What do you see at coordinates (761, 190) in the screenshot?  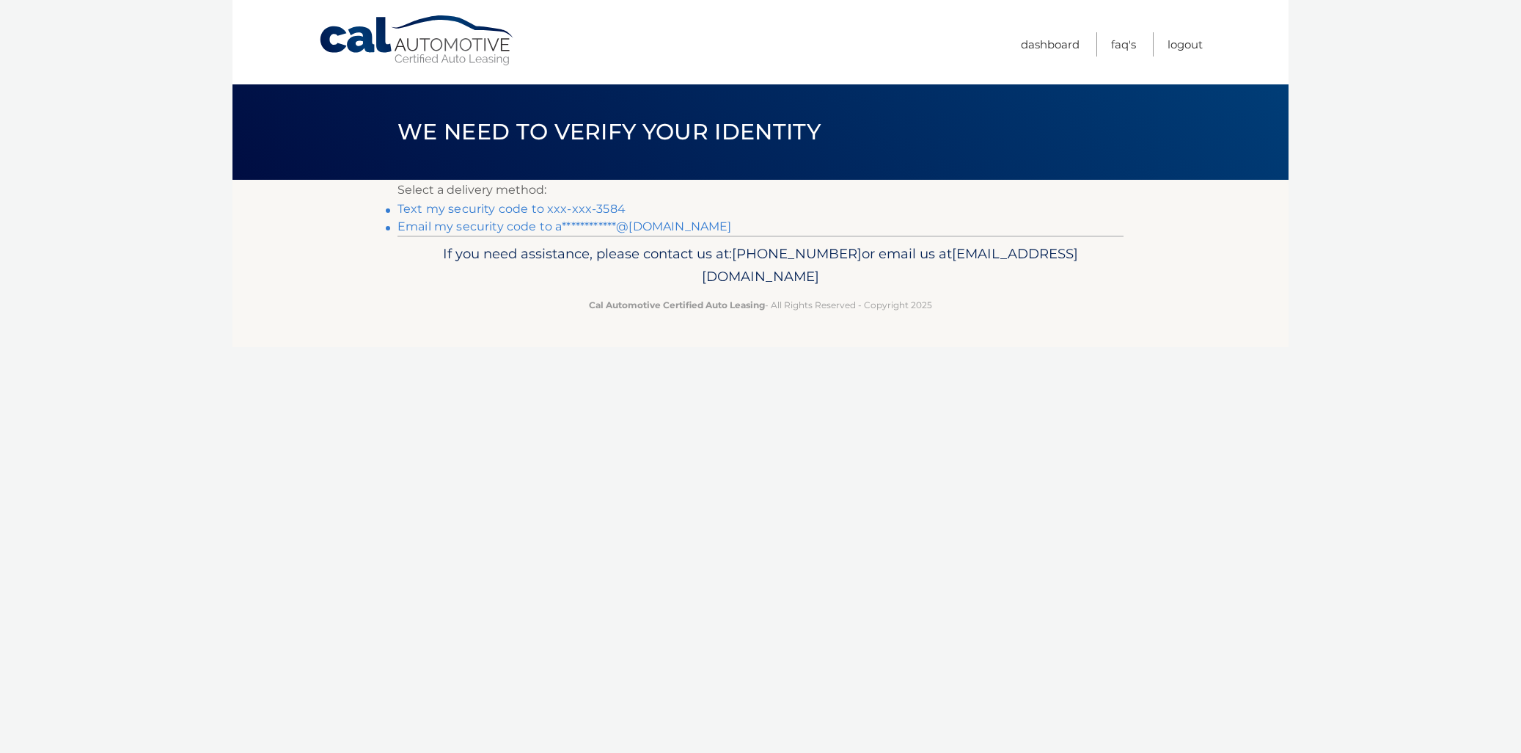 I see `p: Select a delivery method:` at bounding box center [761, 190].